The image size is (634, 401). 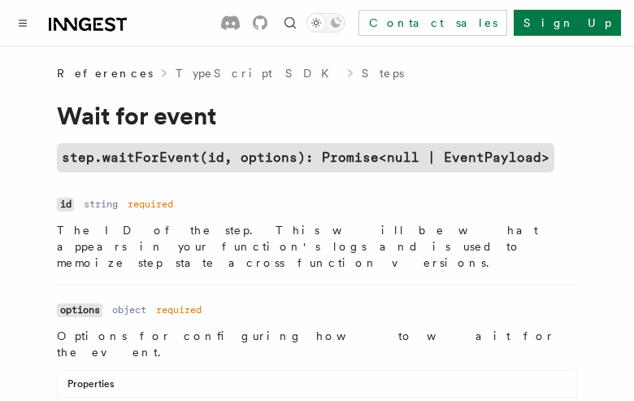 What do you see at coordinates (326, 23) in the screenshot?
I see `button: Toggle dark mode` at bounding box center [326, 23].